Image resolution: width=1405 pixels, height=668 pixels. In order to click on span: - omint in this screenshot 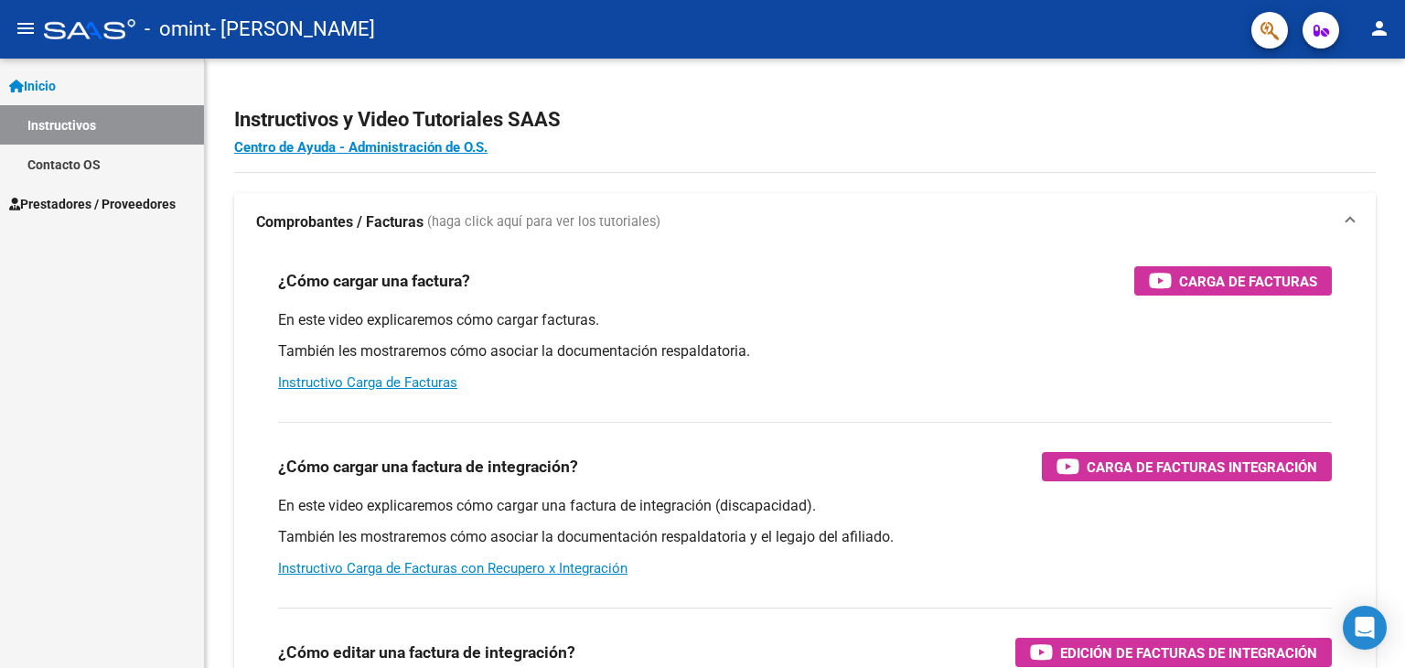, I will do `click(177, 29)`.